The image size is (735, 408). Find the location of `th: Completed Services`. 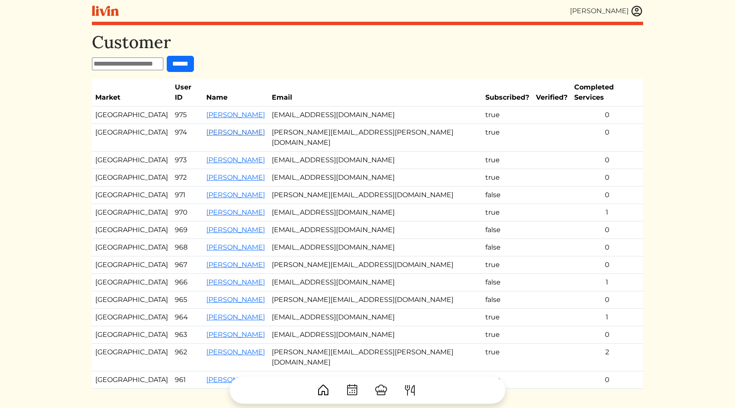

th: Completed Services is located at coordinates (607, 92).